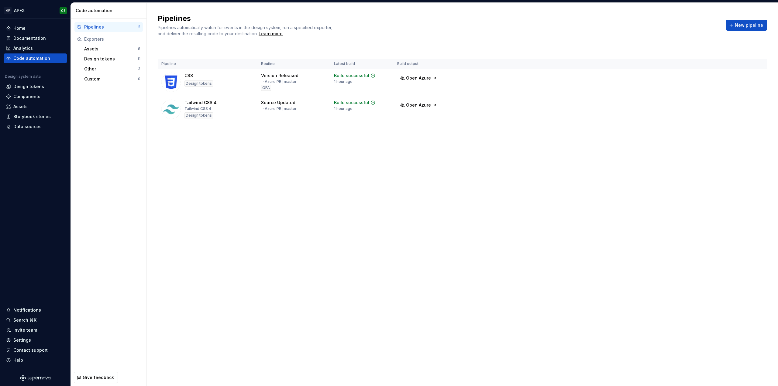  Describe the element at coordinates (19, 11) in the screenshot. I see `div: APEX` at that location.